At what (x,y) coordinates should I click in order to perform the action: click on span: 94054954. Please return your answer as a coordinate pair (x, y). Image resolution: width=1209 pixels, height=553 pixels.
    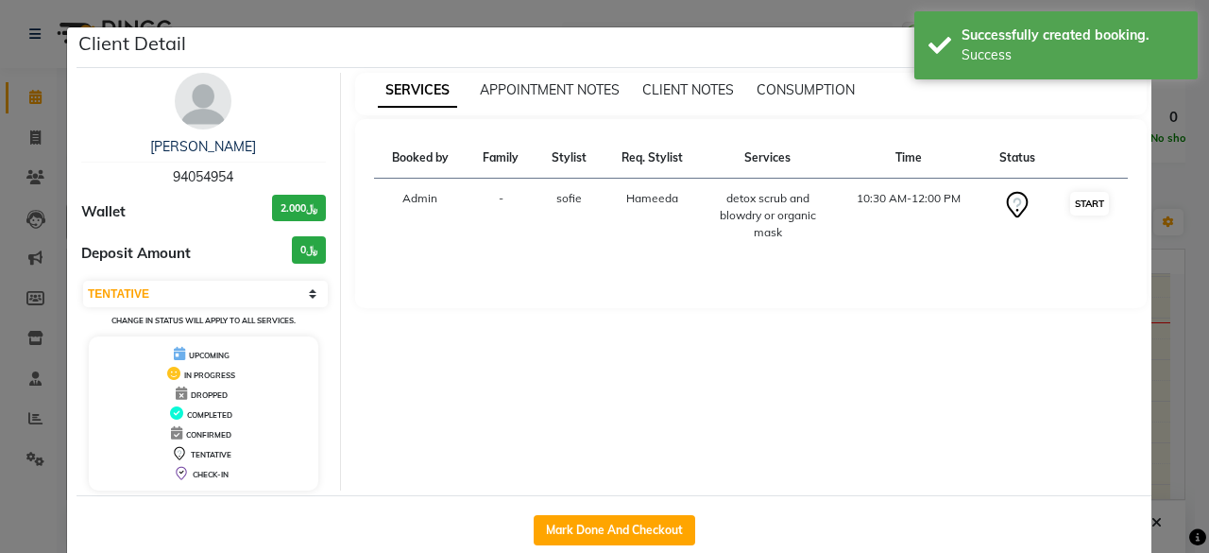
    Looking at the image, I should click on (203, 177).